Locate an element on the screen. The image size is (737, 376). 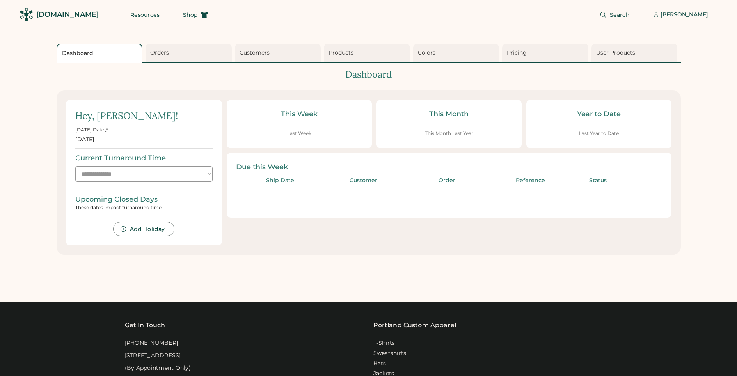
div: (By Appointment Only) is located at coordinates (158, 368).